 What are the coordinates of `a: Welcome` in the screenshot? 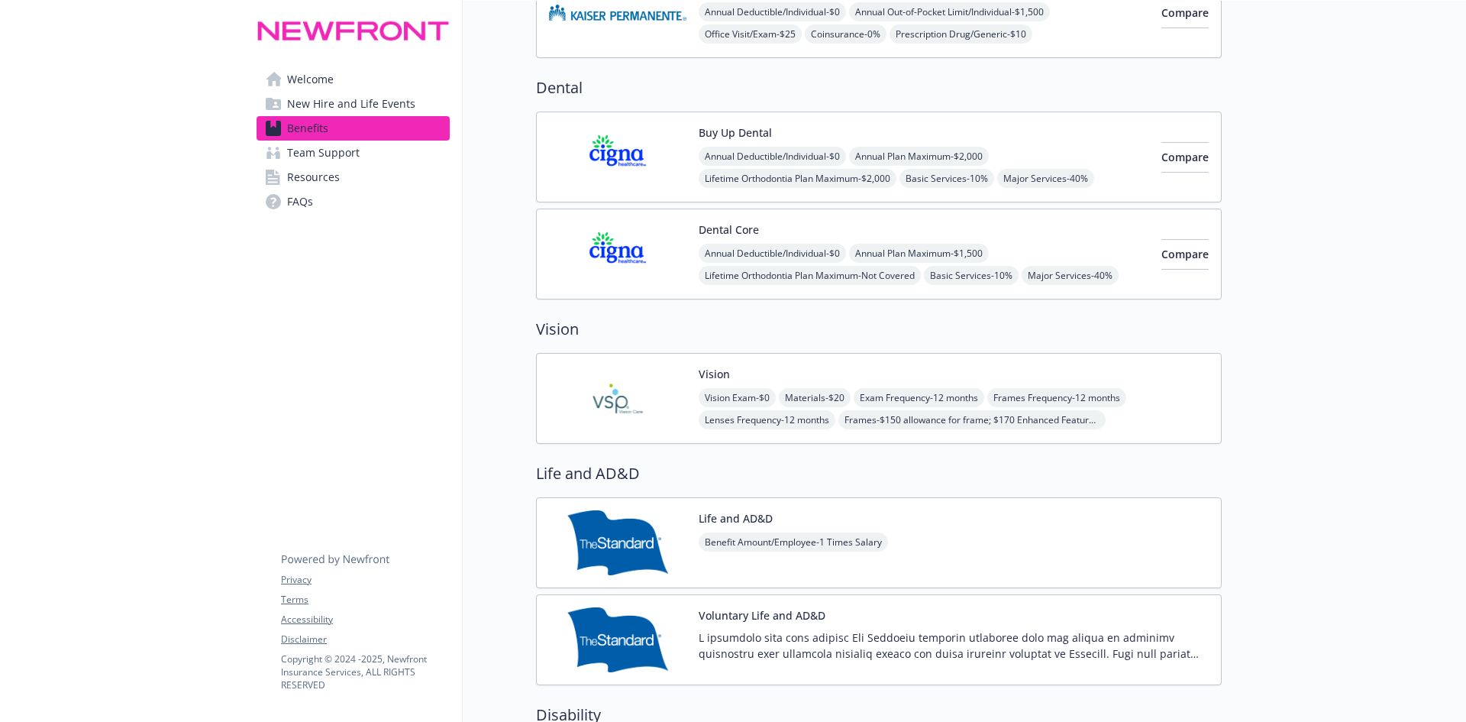 It's located at (353, 79).